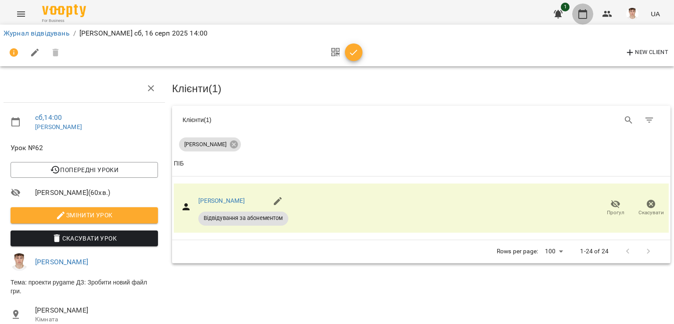  I want to click on span: UA, so click(655, 14).